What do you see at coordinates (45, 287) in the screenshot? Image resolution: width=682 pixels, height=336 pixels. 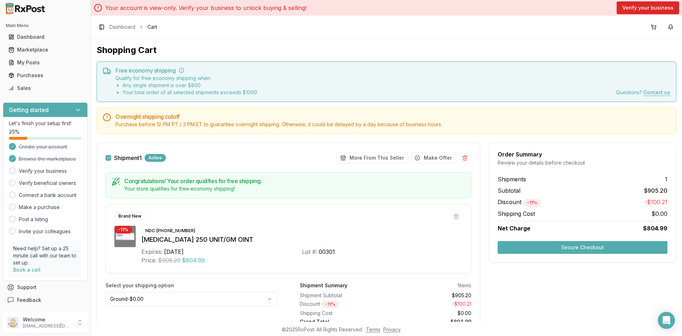 I see `button: Support` at bounding box center [45, 287].